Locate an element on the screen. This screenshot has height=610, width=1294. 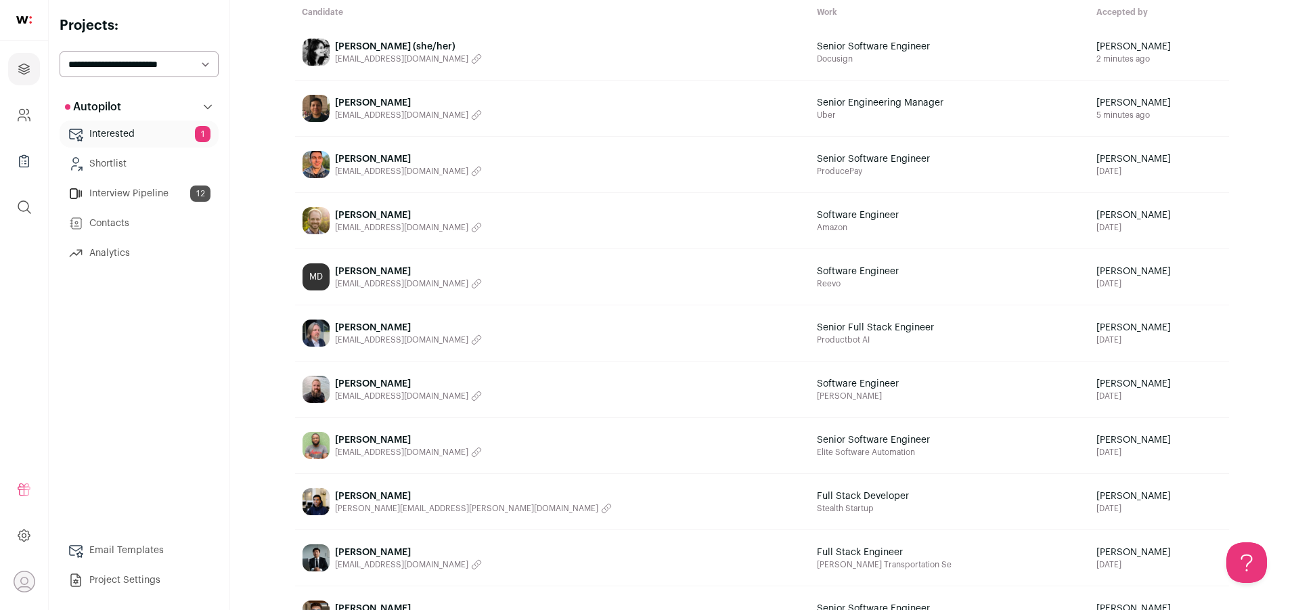
a: Email Templates is located at coordinates (139, 550).